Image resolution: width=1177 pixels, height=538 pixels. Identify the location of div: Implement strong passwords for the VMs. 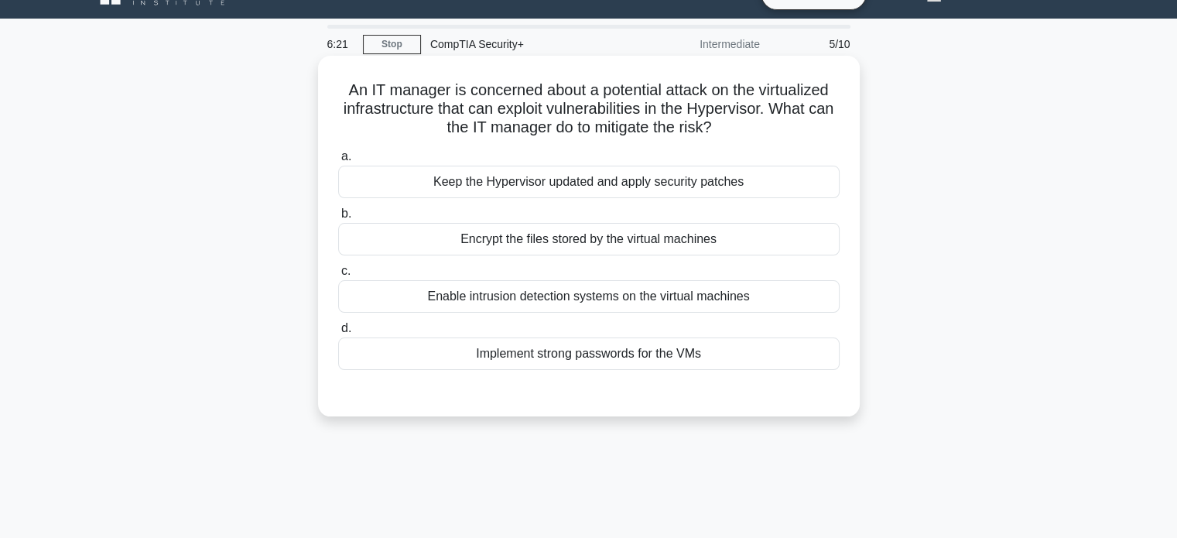
(589, 354).